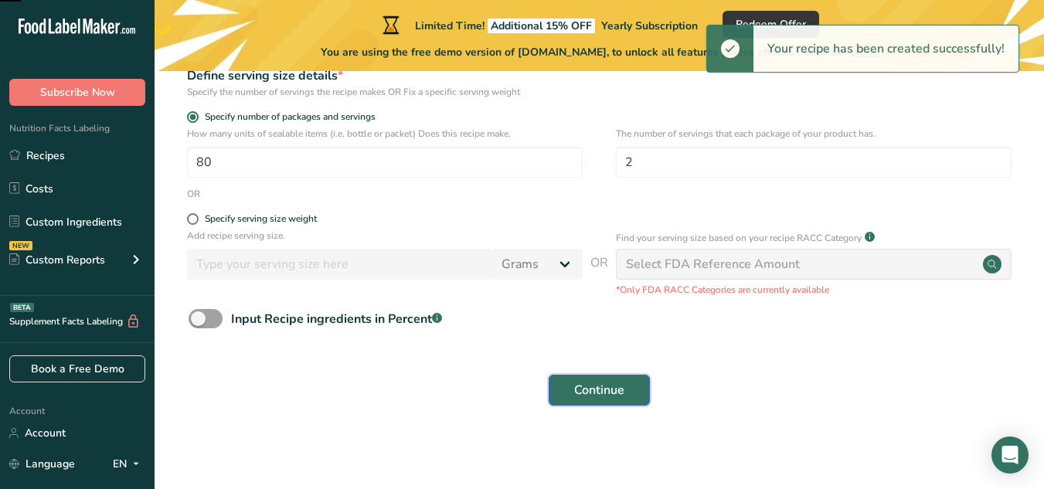  What do you see at coordinates (814, 134) in the screenshot?
I see `p: The number of servings that each package of your product has.` at bounding box center [814, 134].